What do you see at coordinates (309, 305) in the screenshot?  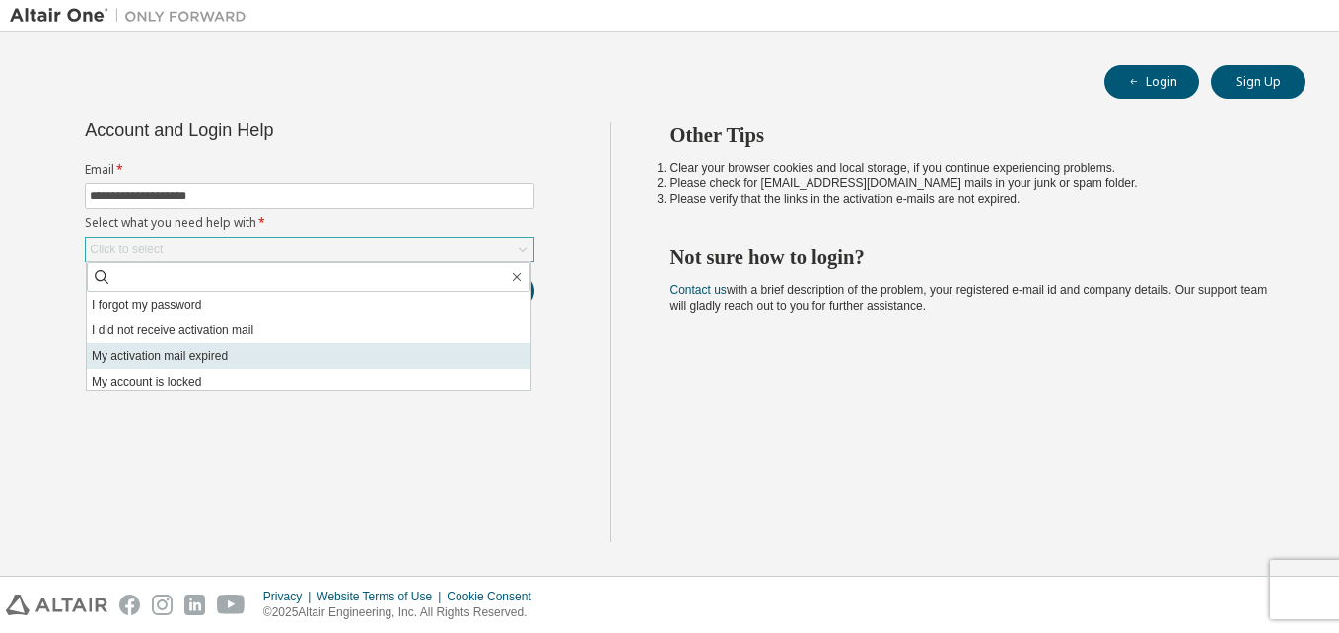 I see `li: I forgot my password` at bounding box center [309, 305].